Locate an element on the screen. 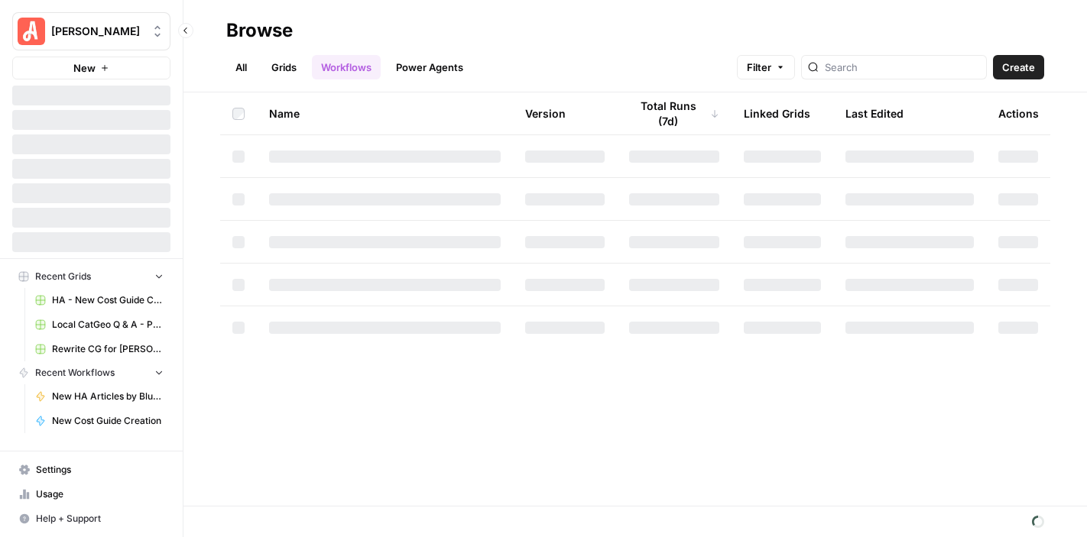 The image size is (1087, 537). input: Search is located at coordinates (902, 67).